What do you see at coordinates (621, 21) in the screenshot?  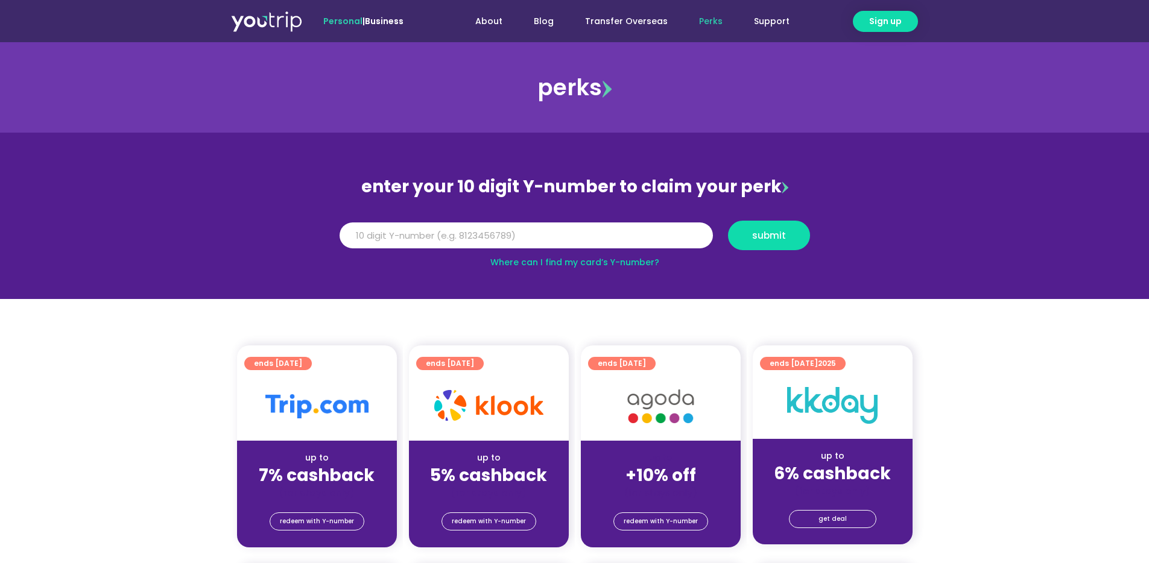 I see `nav: Menu` at bounding box center [621, 21].